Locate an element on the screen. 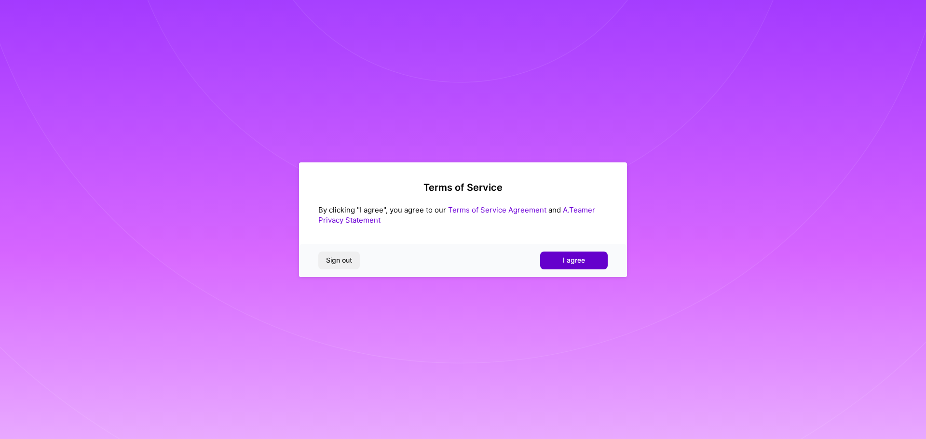 The image size is (926, 439). button: I agree is located at coordinates (574, 260).